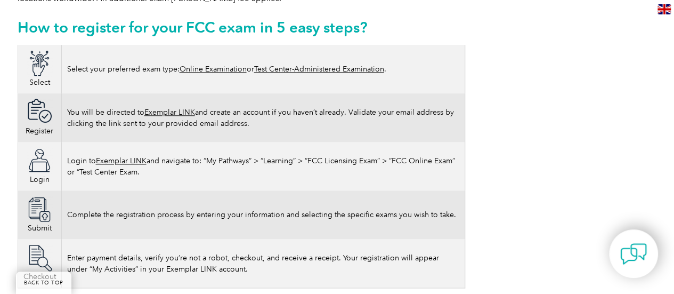 Image resolution: width=674 pixels, height=294 pixels. I want to click on td: Login to and navigate to: “My Pathways” > “Learning” > “FCC Licensing Exam” > “FCC Online Exam” o..., so click(263, 166).